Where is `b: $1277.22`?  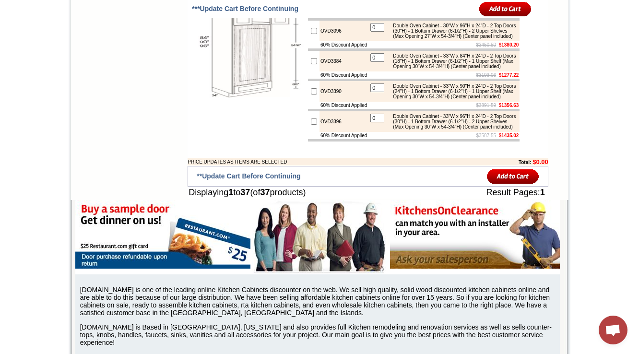 b: $1277.22 is located at coordinates (509, 75).